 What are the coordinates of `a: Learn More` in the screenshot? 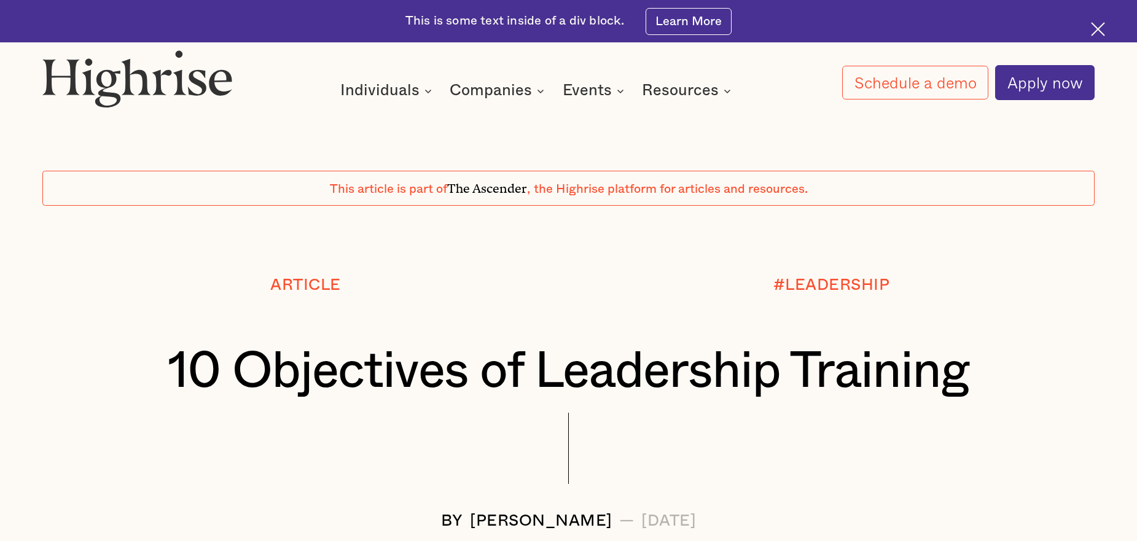 It's located at (688, 21).